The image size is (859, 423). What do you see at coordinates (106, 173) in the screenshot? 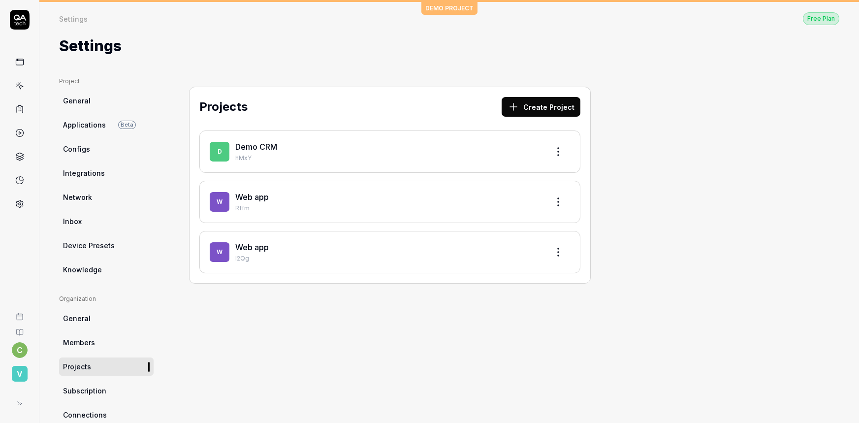
I see `a: Integrations` at bounding box center [106, 173].